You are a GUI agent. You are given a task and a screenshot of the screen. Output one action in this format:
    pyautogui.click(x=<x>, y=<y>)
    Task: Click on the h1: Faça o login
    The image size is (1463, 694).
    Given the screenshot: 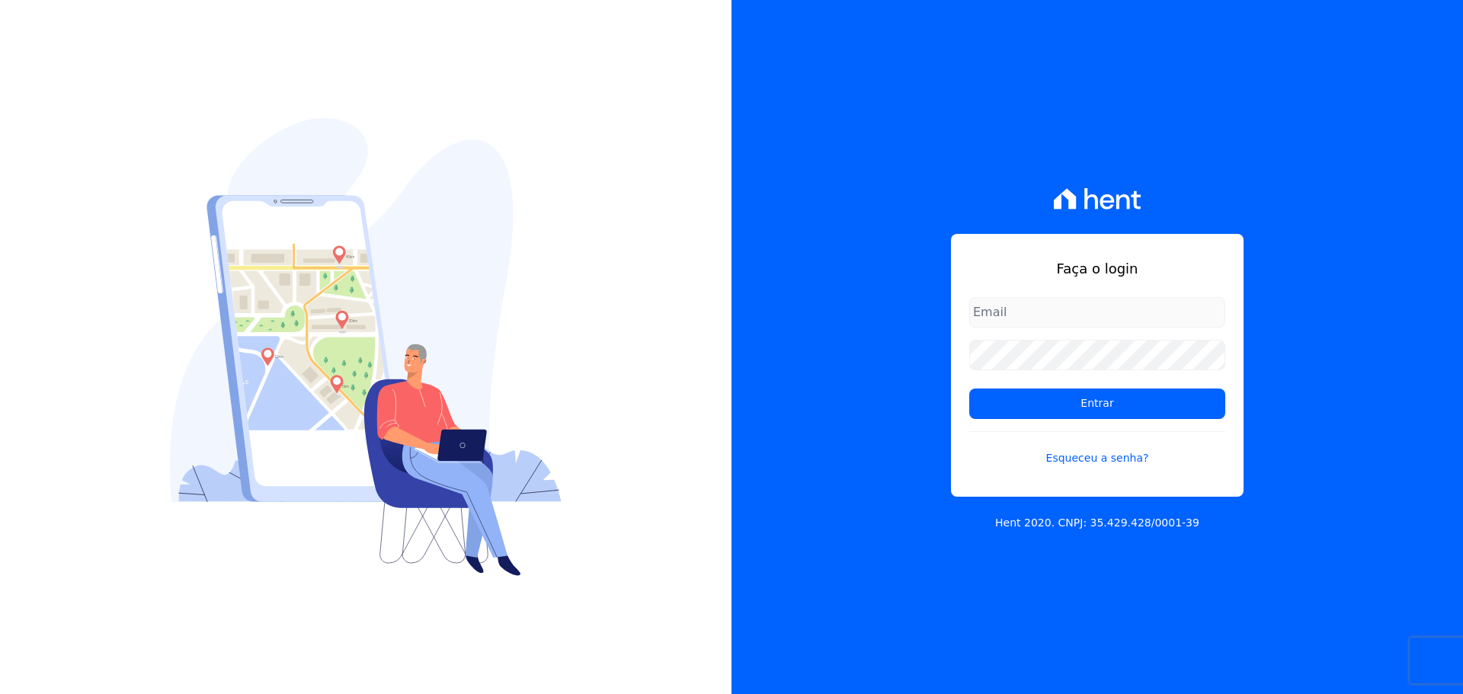 What is the action you would take?
    pyautogui.click(x=1097, y=268)
    